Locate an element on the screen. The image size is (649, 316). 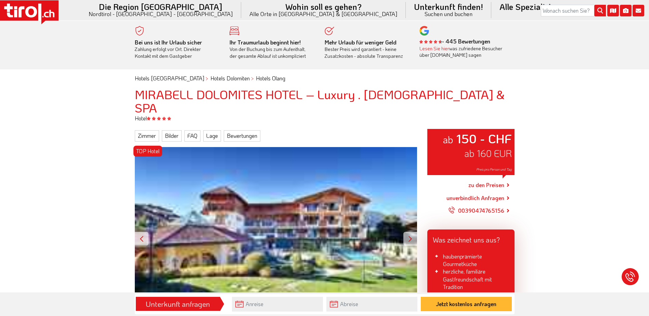
span: ab 160 EUR is located at coordinates (488, 153).